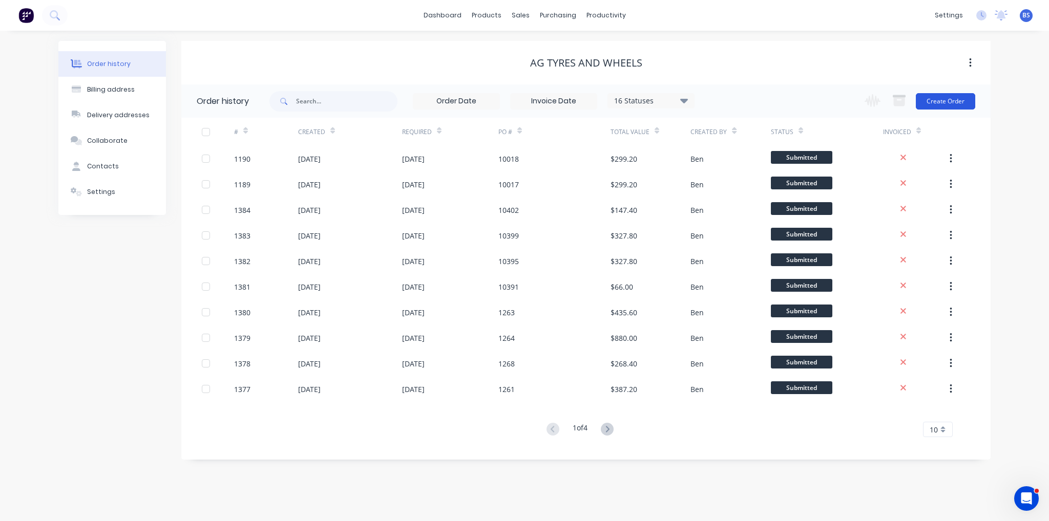 This screenshot has width=1049, height=521. What do you see at coordinates (111, 90) in the screenshot?
I see `div: Billing address` at bounding box center [111, 90].